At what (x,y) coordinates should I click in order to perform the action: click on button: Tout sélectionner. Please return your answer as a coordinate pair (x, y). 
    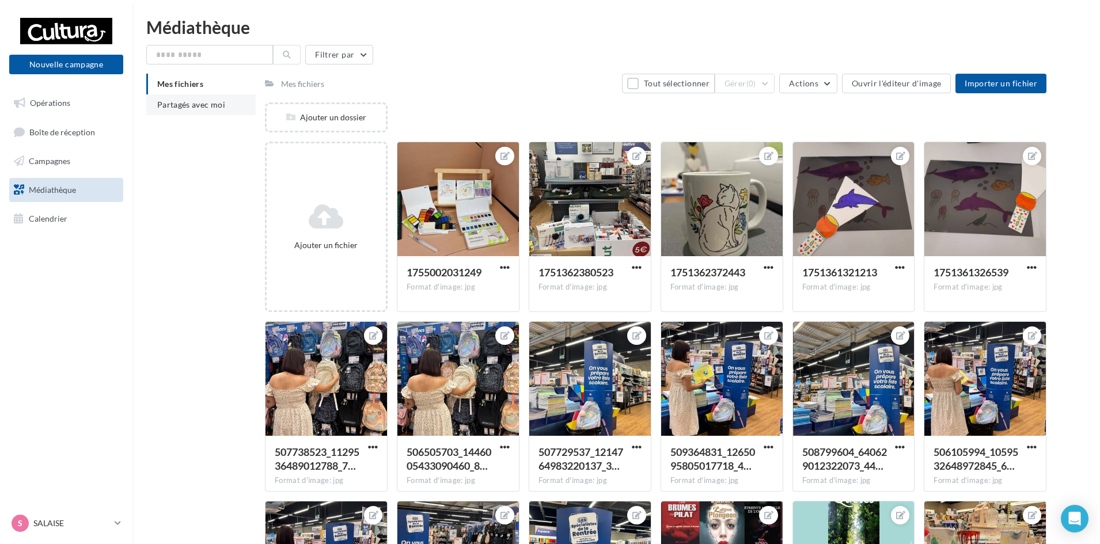
    Looking at the image, I should click on (668, 84).